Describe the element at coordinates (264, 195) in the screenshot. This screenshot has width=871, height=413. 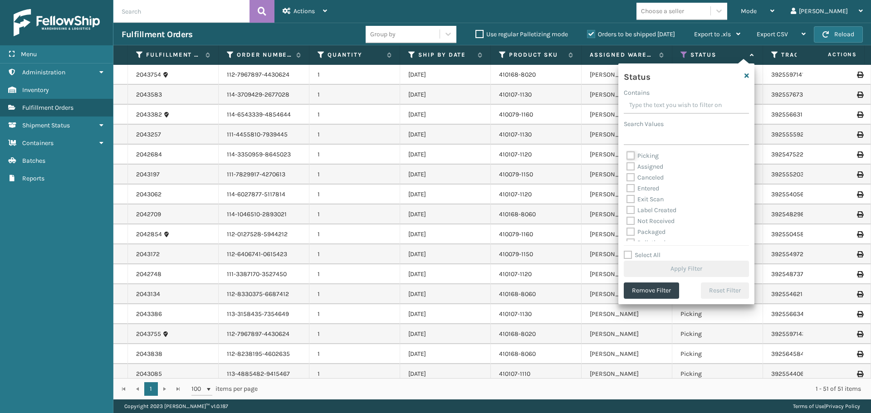
I see `td: 114-6027877-5117814` at that location.